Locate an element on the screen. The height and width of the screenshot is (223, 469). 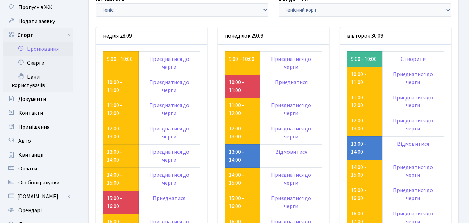
div: вівторок 30.09 is located at coordinates (395, 36).